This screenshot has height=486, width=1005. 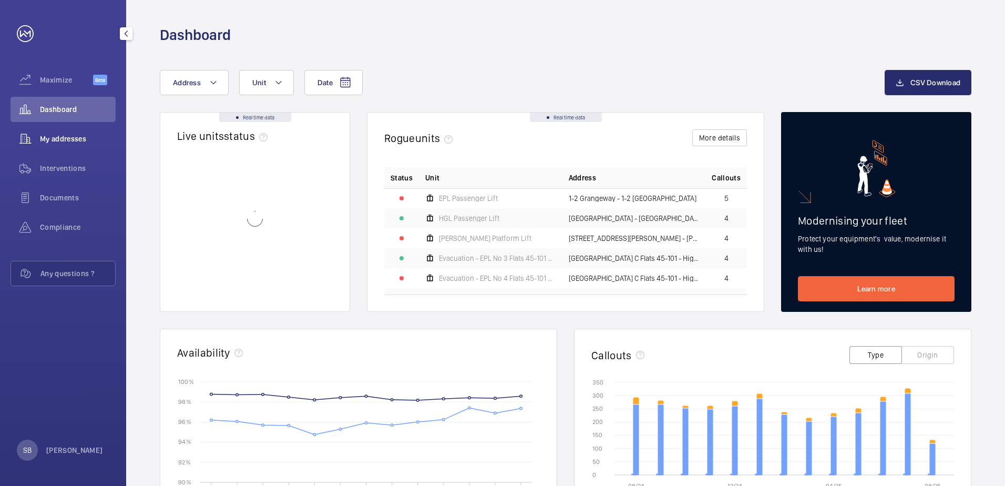 I want to click on text: 200, so click(x=598, y=422).